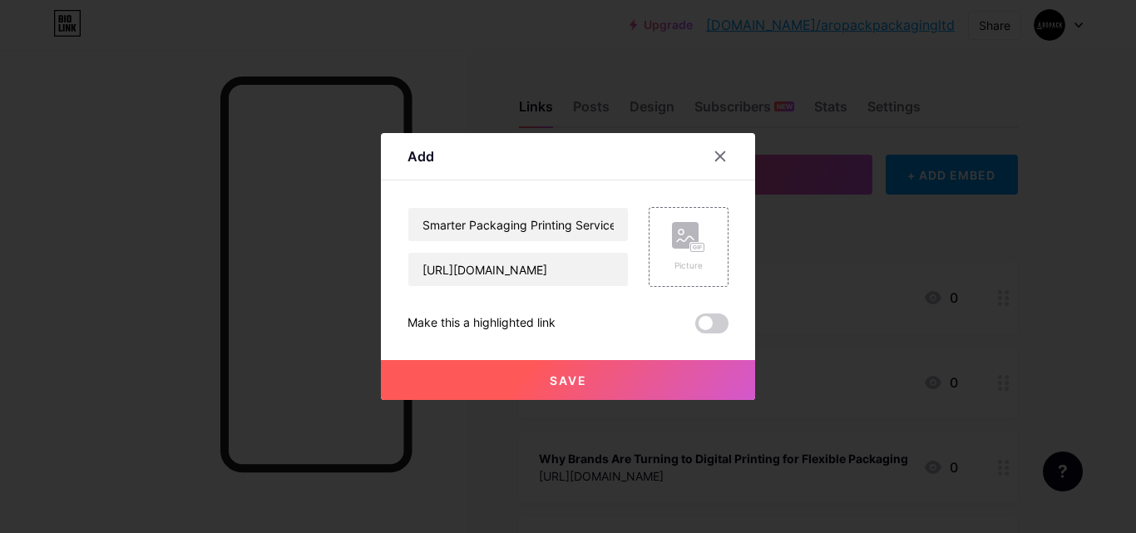 The height and width of the screenshot is (533, 1136). I want to click on span: Save, so click(568, 380).